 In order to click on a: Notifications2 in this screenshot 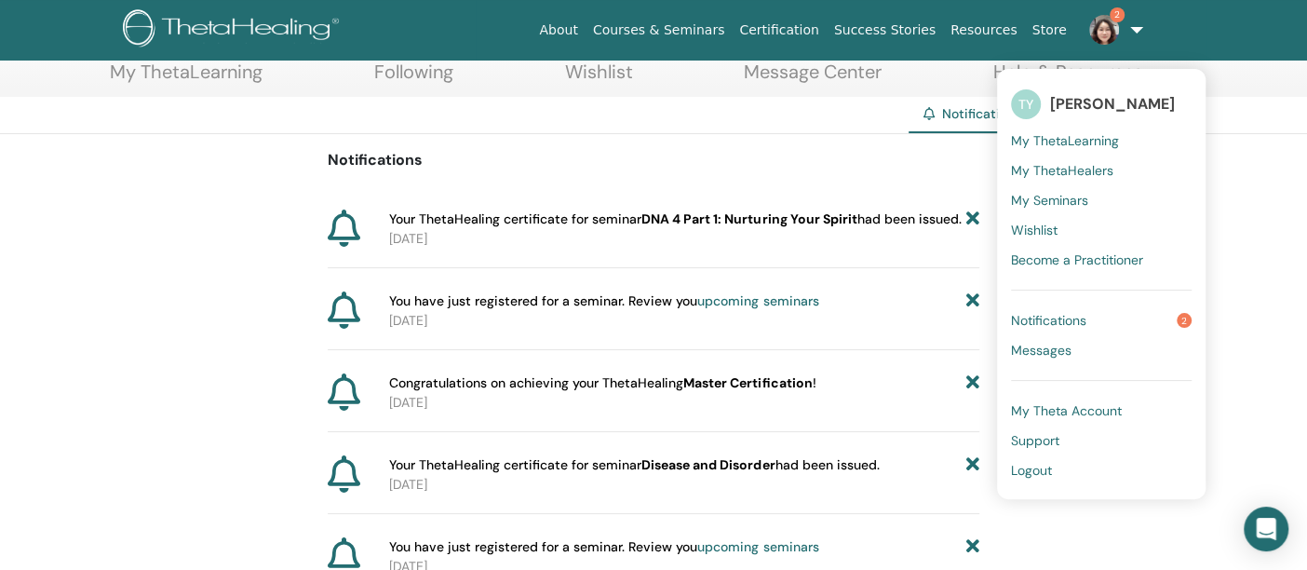, I will do `click(1101, 320)`.